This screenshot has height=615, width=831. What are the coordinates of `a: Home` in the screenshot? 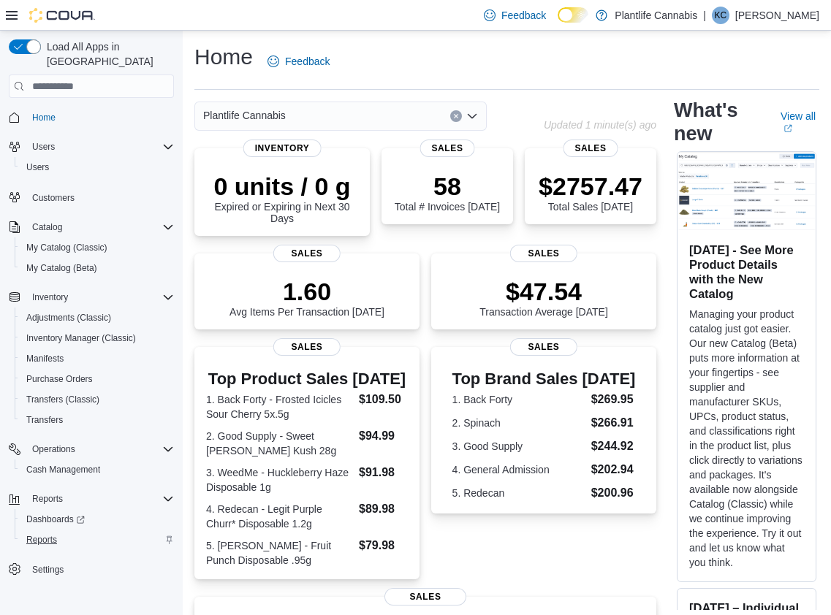 It's located at (44, 118).